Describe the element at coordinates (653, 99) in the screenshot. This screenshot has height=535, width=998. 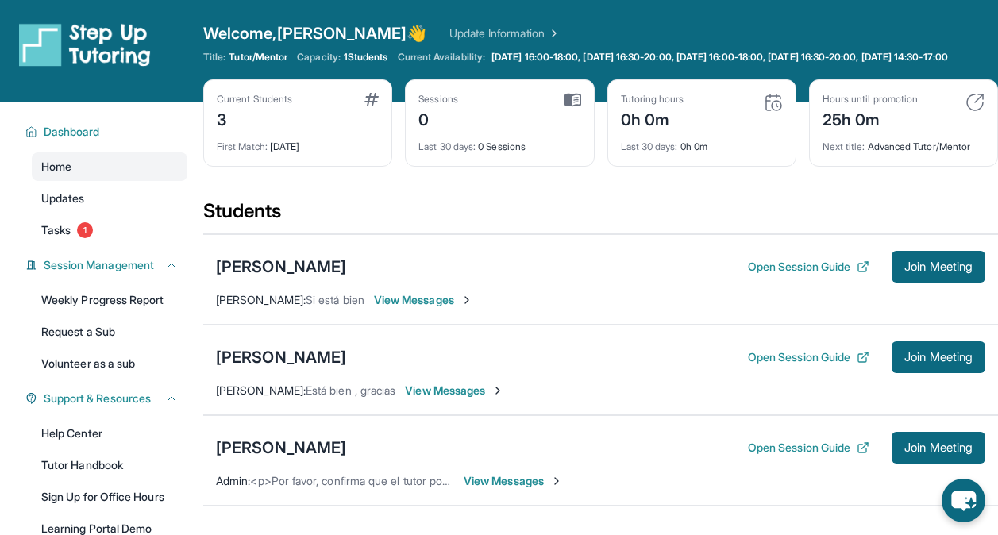
I see `div: Tutoring hours` at that location.